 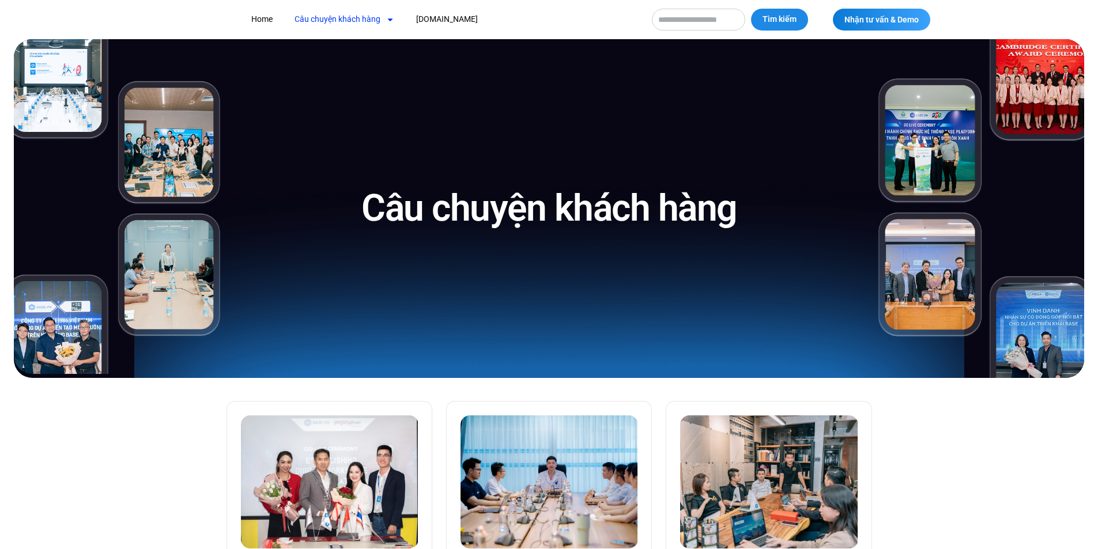 I want to click on a: Home, so click(x=262, y=19).